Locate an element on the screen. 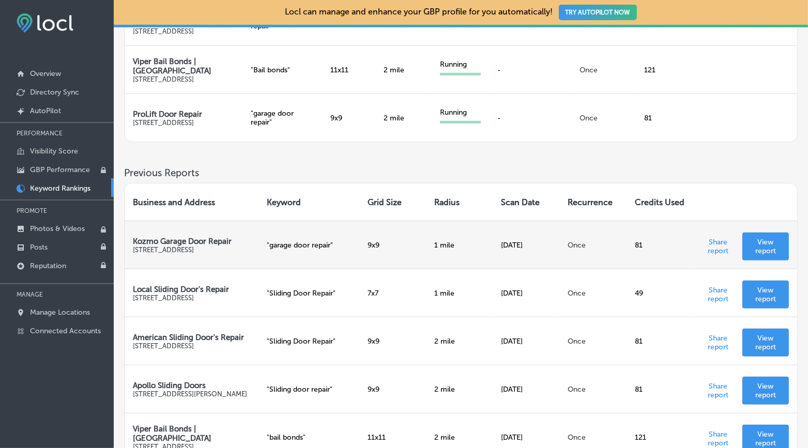 Image resolution: width=808 pixels, height=448 pixels. th: Keyword is located at coordinates (309, 202).